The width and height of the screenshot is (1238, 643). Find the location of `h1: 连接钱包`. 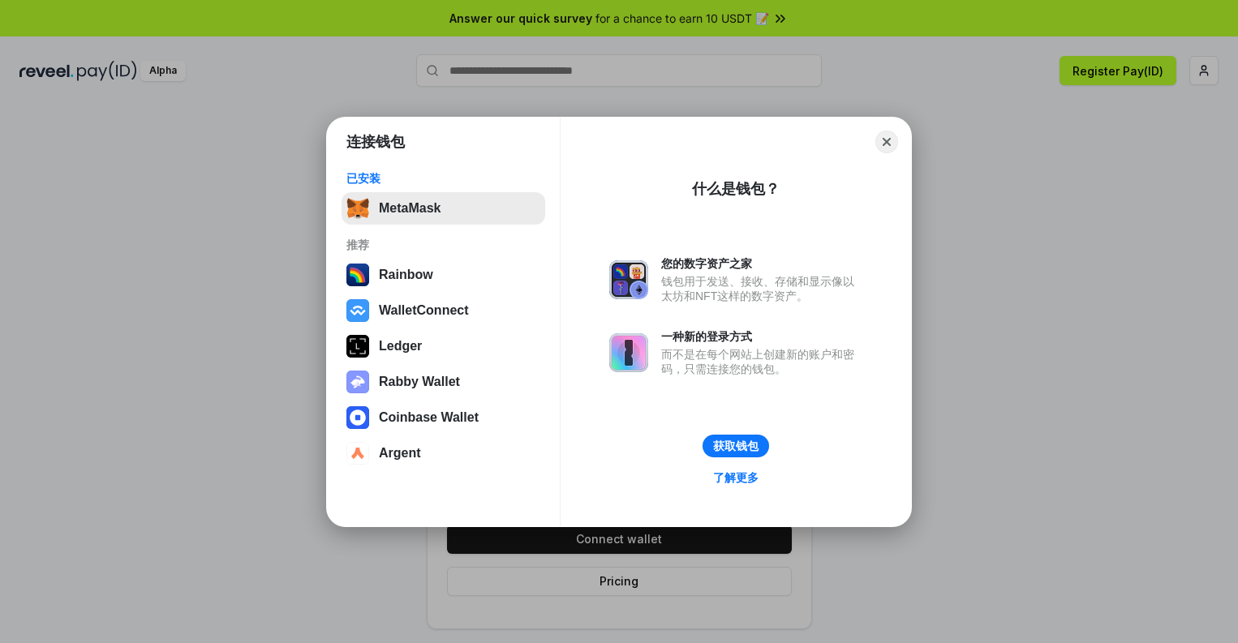

h1: 连接钱包 is located at coordinates (375, 142).